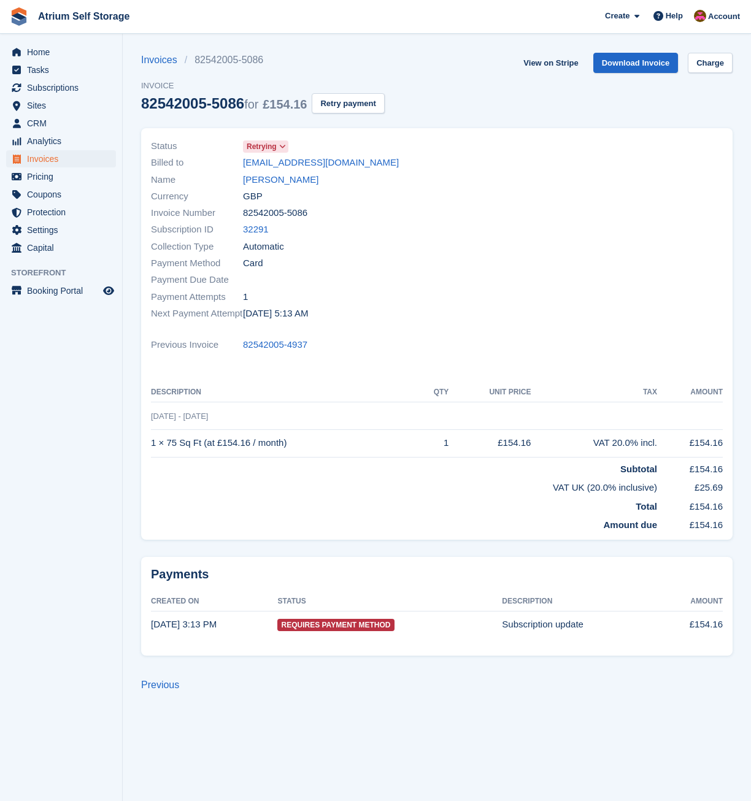 The width and height of the screenshot is (751, 801). Describe the element at coordinates (437, 574) in the screenshot. I see `h2: Payments` at that location.